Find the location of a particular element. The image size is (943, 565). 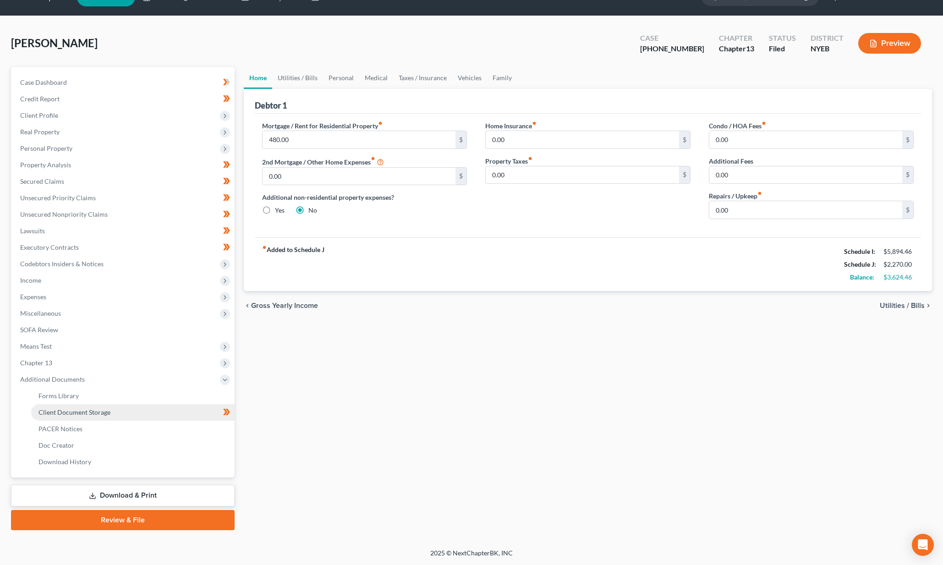

label: Repairs / Upkeep is located at coordinates (735, 196).